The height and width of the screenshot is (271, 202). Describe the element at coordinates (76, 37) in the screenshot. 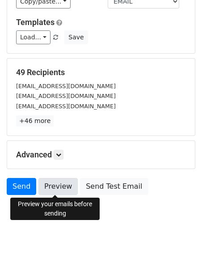

I see `button: Save` at that location.